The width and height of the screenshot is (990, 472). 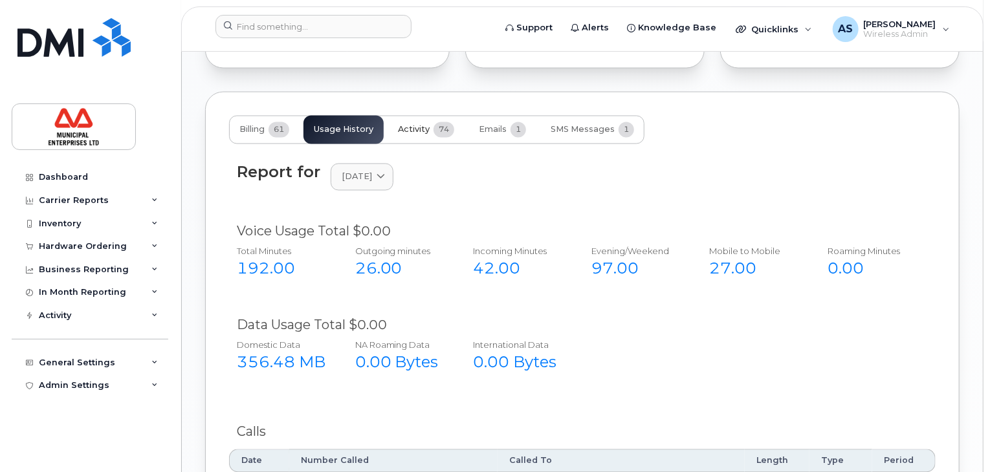 What do you see at coordinates (677, 28) in the screenshot?
I see `span: Knowledge Base` at bounding box center [677, 28].